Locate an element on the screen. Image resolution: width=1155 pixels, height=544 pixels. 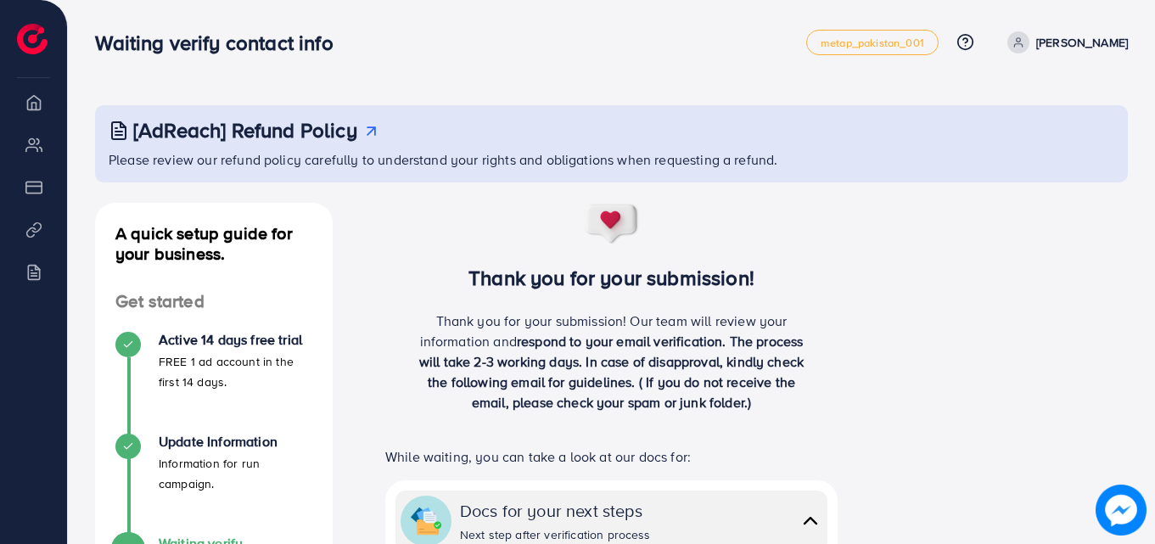
li: Update Information is located at coordinates (214, 484).